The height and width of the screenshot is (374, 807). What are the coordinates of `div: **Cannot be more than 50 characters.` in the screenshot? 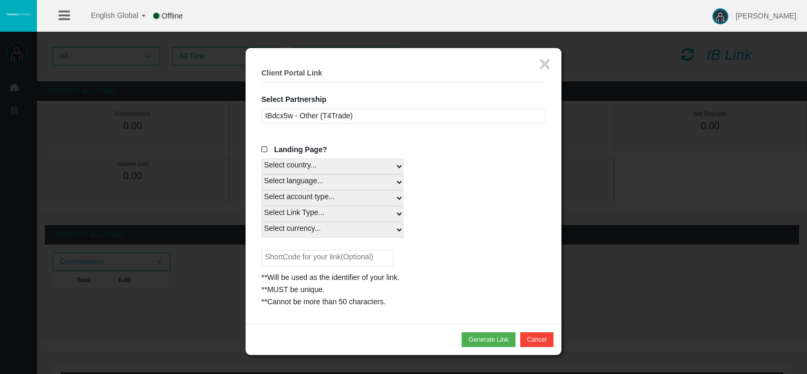 It's located at (403, 302).